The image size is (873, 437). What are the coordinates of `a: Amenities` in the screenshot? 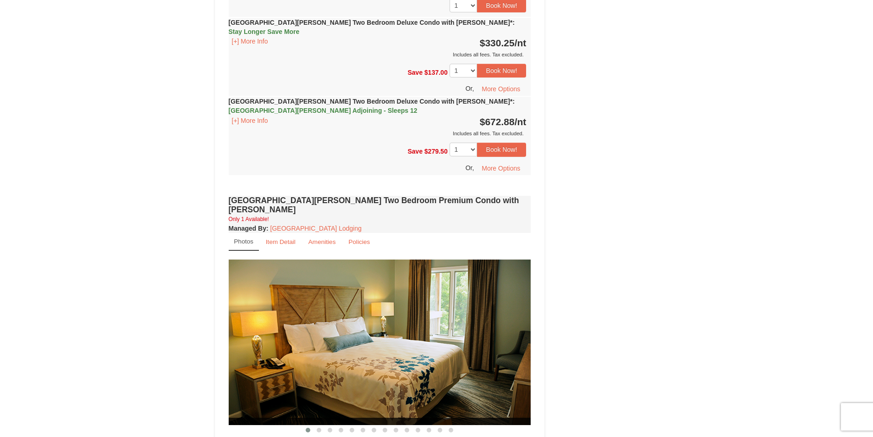 It's located at (322, 241).